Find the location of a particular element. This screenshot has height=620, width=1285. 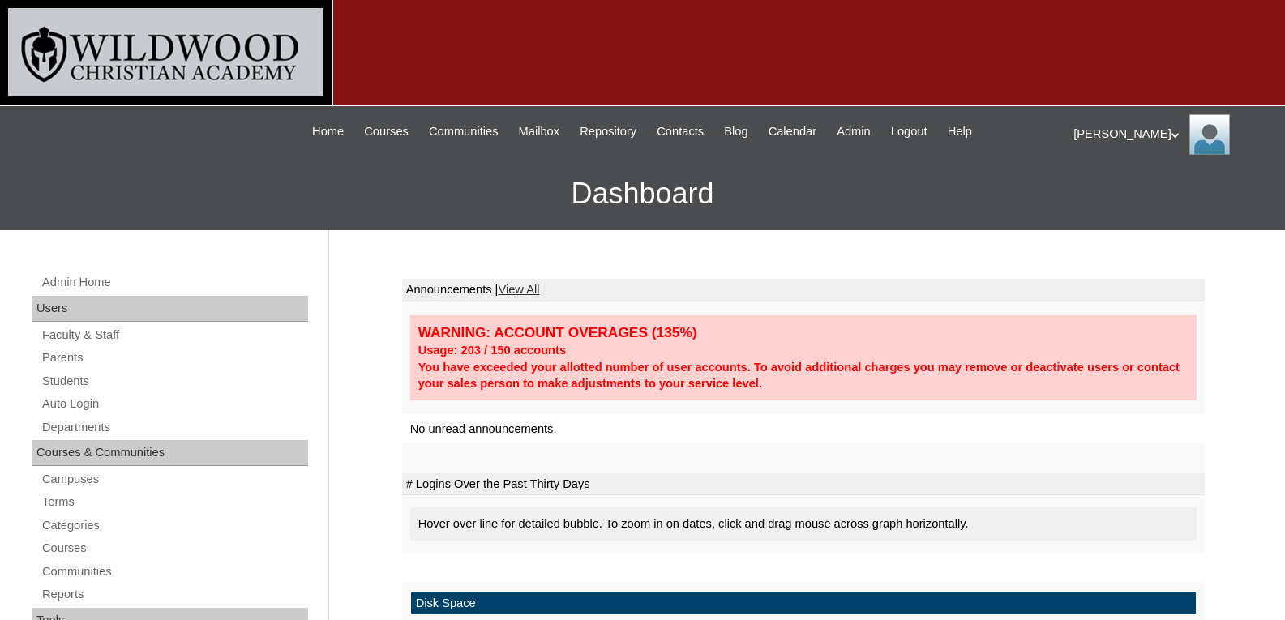

a: View All is located at coordinates (518, 289).